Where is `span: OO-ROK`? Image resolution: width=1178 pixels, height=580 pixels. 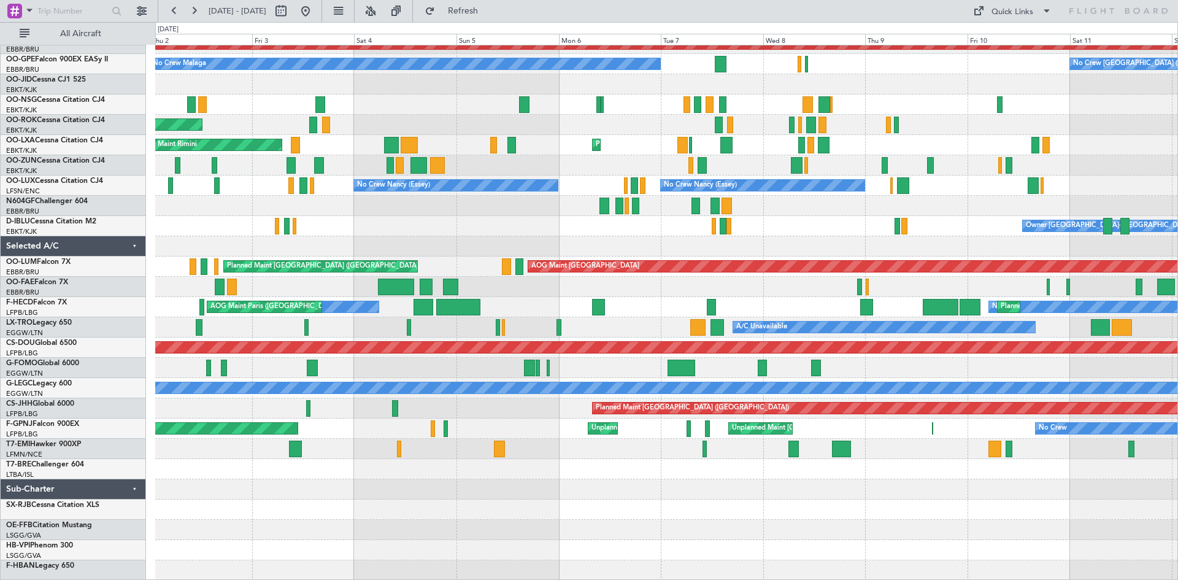 span: OO-ROK is located at coordinates (21, 120).